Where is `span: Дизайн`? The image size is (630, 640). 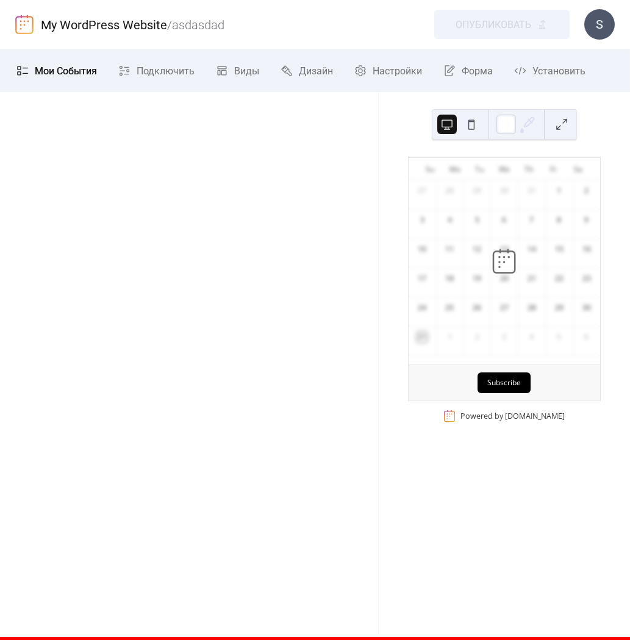
span: Дизайн is located at coordinates (316, 71).